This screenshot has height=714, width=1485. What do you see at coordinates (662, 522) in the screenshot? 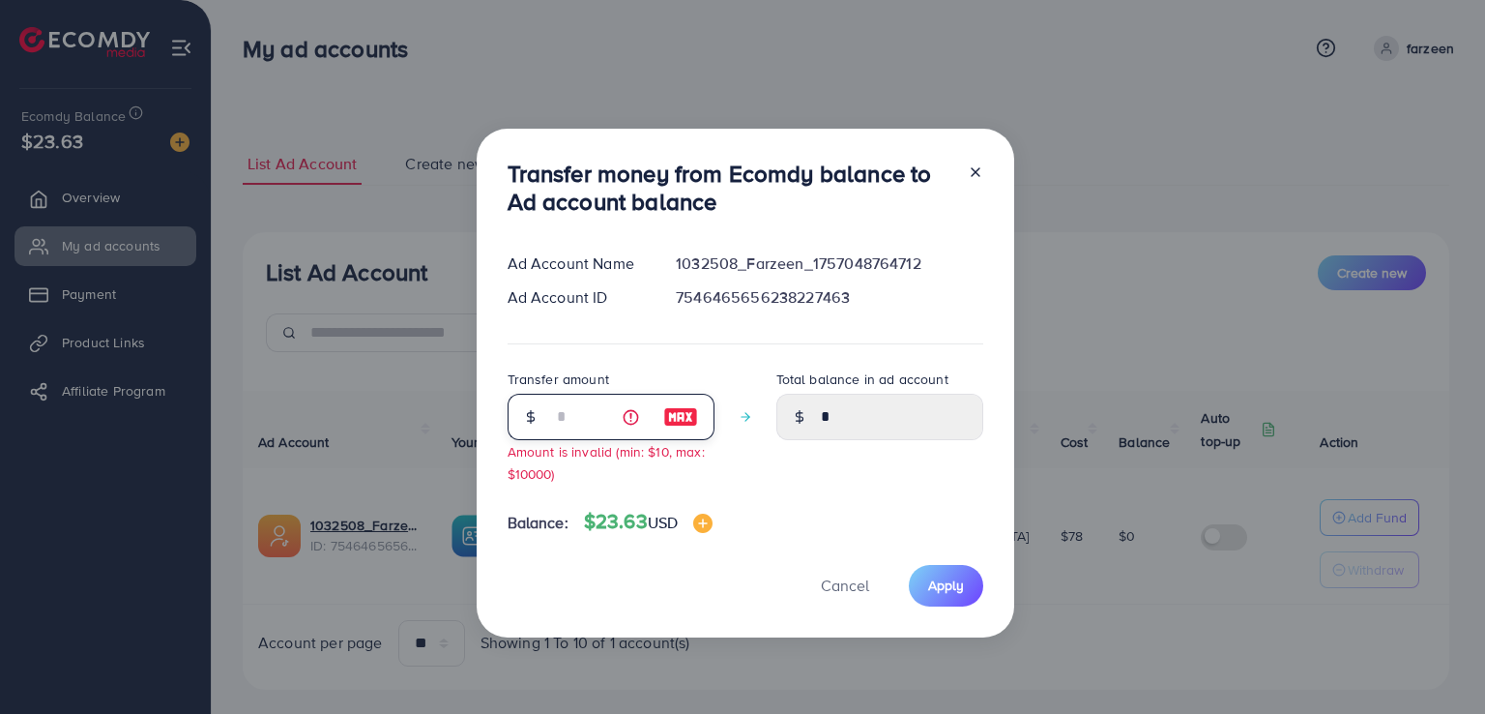
I see `span: USD` at bounding box center [662, 522].